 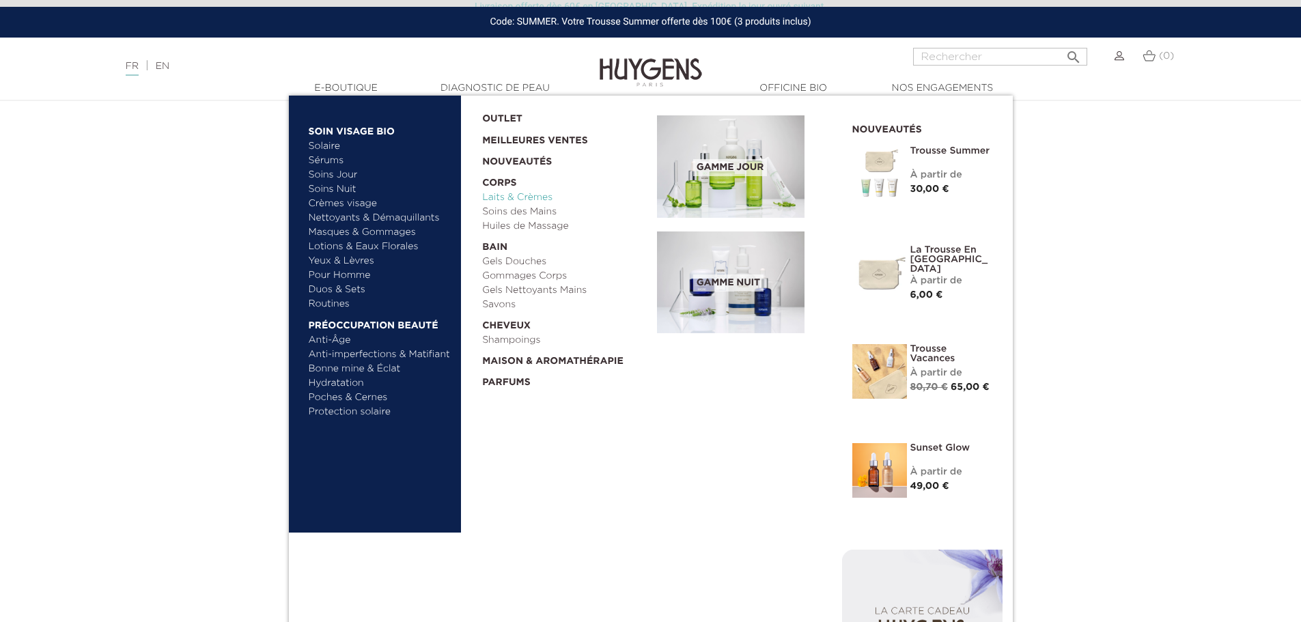 I want to click on a: Soins Jour, so click(x=380, y=175).